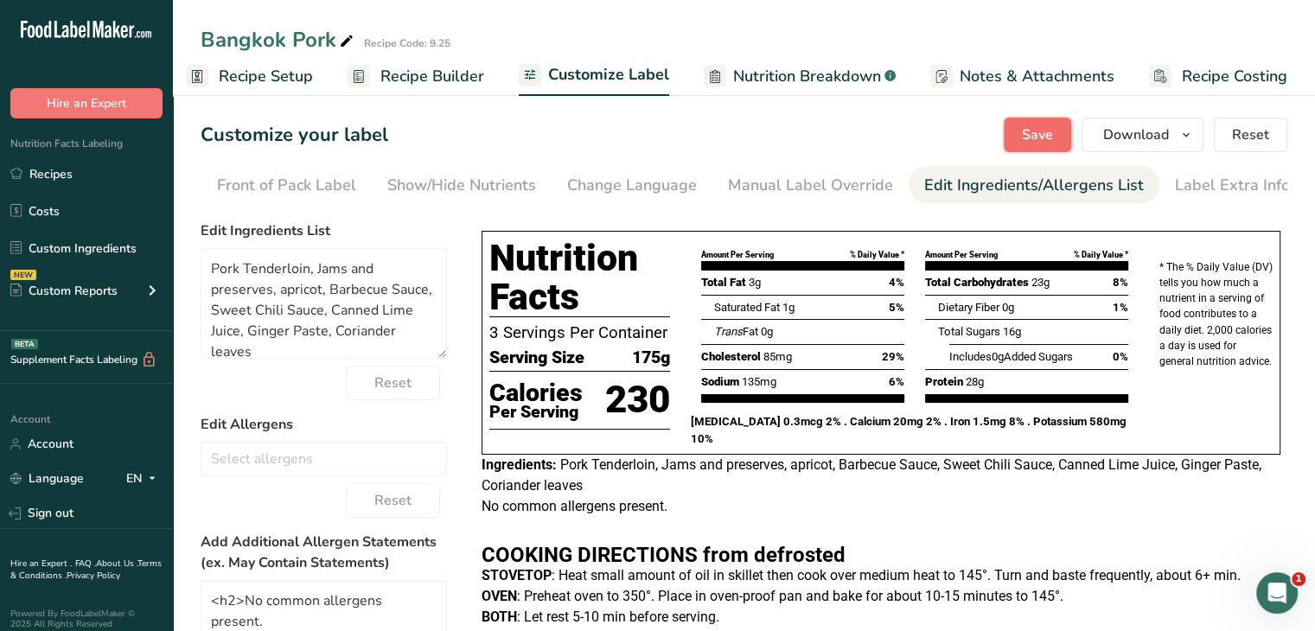 The width and height of the screenshot is (1315, 631). What do you see at coordinates (516, 575) in the screenshot?
I see `strong: STOVETOP` at bounding box center [516, 575].